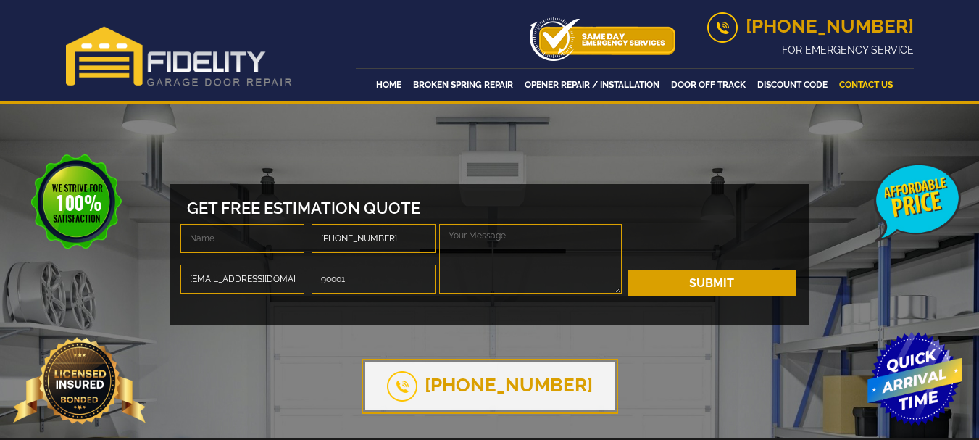 The image size is (979, 440). Describe the element at coordinates (602, 38) in the screenshot. I see `img: icon-top.png` at that location.